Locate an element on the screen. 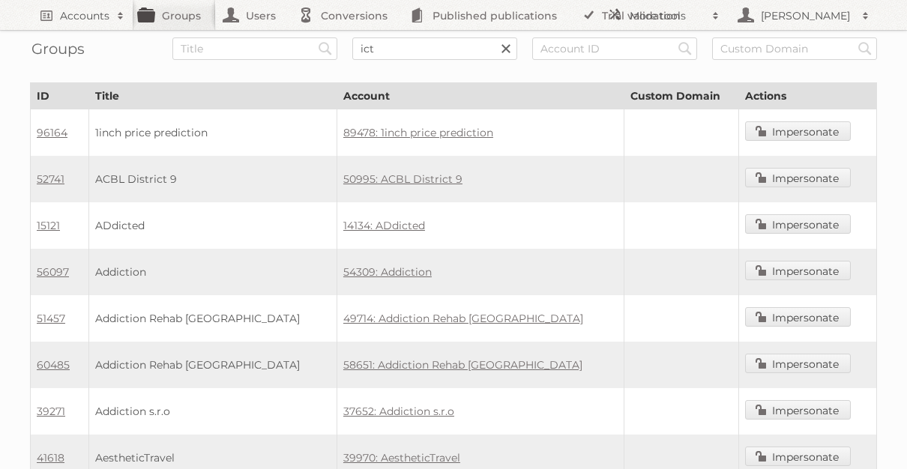  a: 37652: Addiction s.r.o is located at coordinates (399, 411).